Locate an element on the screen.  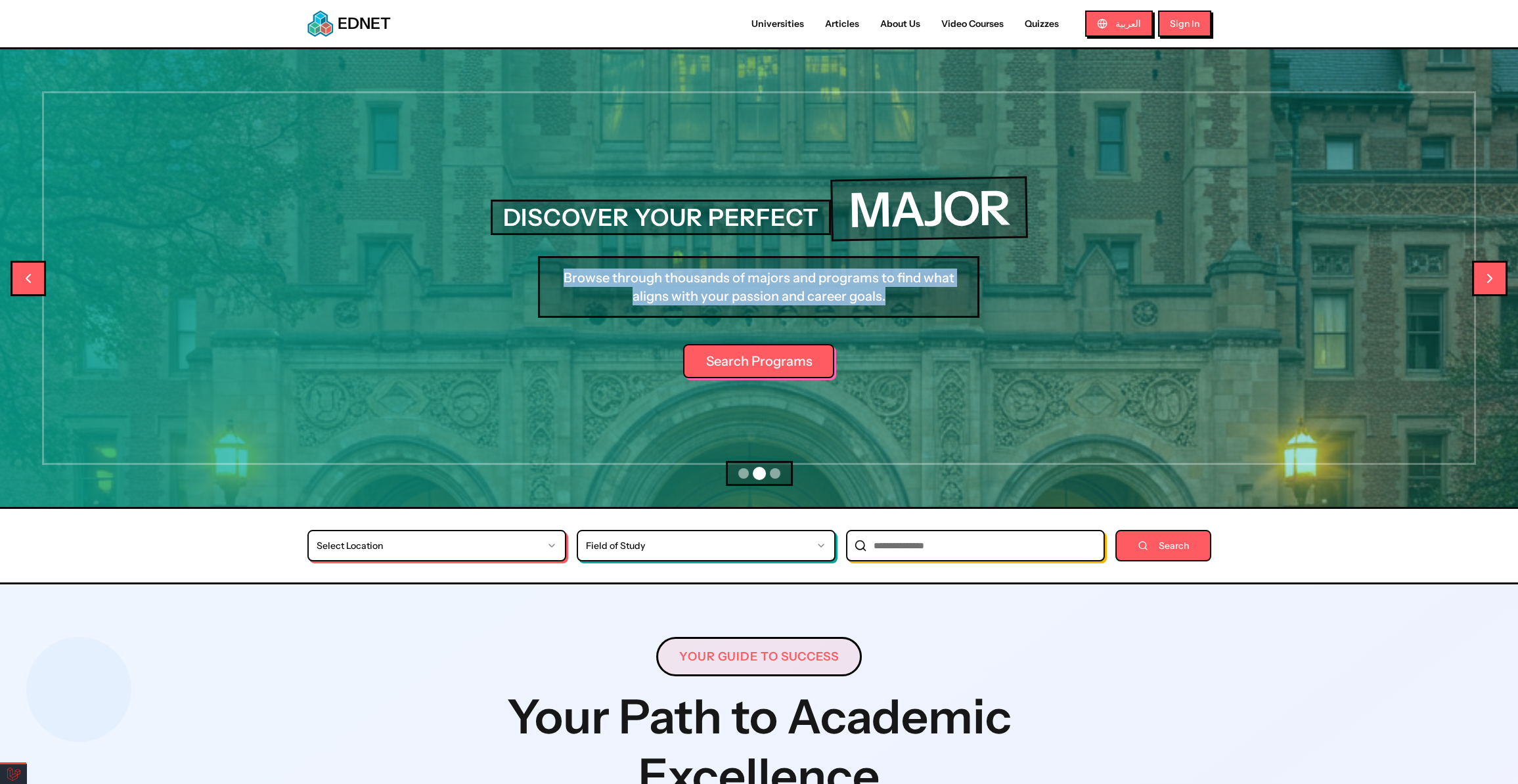
span: Your Guide to Success is located at coordinates (759, 657).